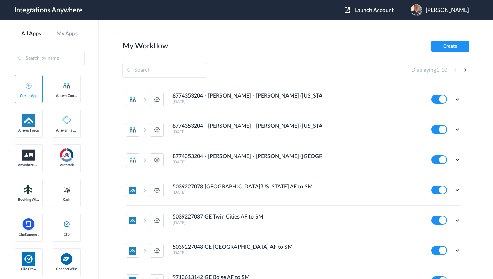  What do you see at coordinates (67, 96) in the screenshot?
I see `span: AnswerConnect` at bounding box center [67, 96].